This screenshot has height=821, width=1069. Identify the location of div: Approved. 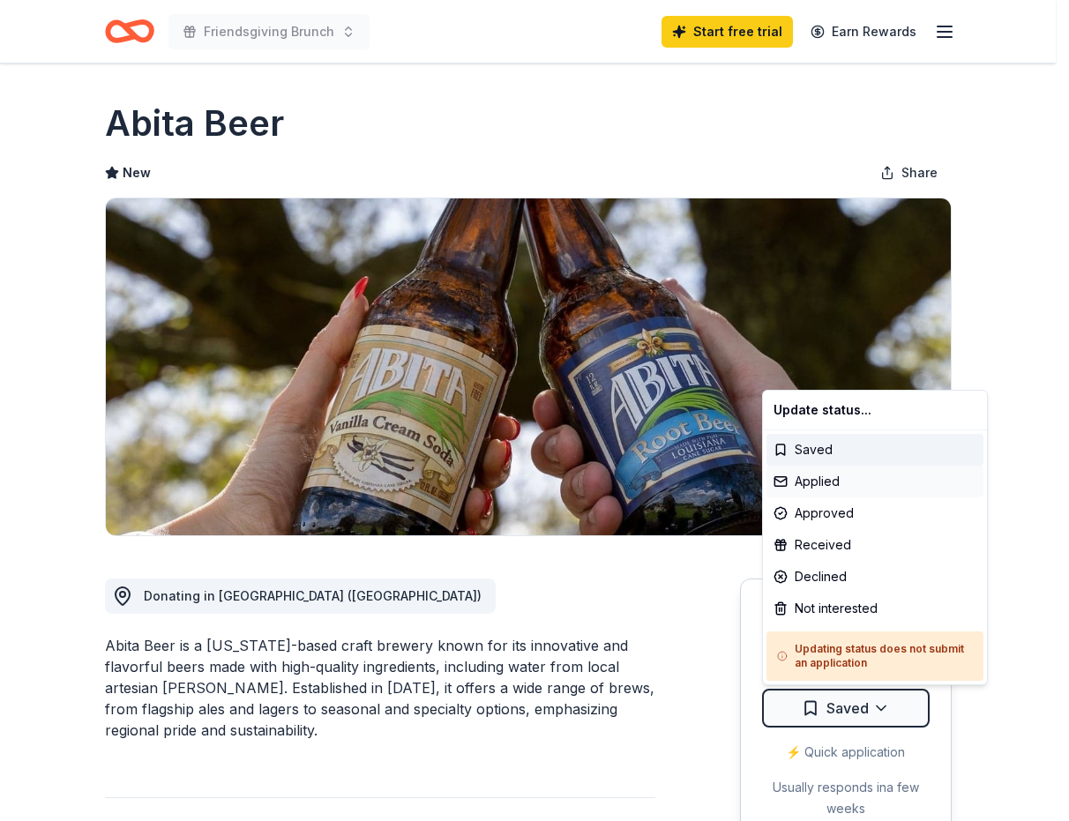
(875, 513).